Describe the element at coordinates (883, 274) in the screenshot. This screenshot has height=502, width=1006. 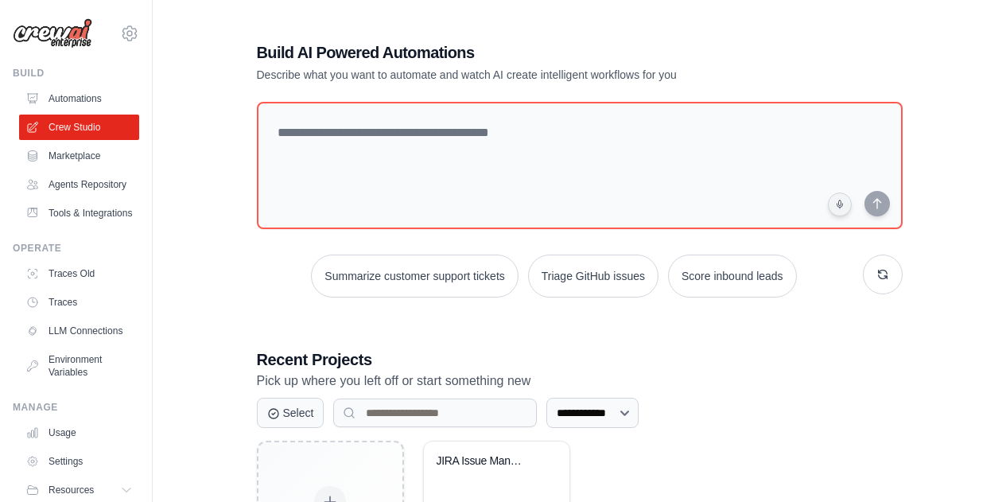
I see `button: Get new suggestions` at that location.